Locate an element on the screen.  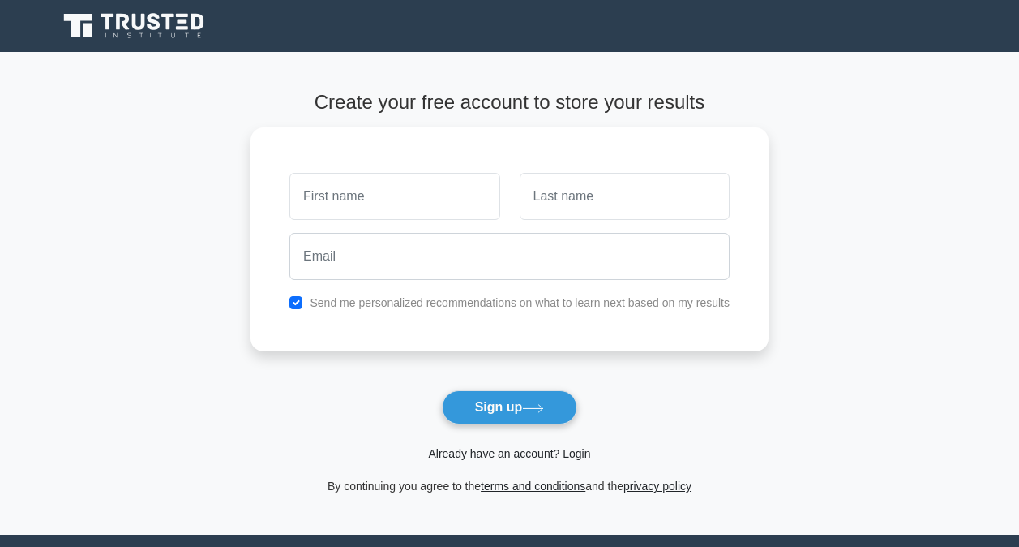
a: privacy policy is located at coordinates (658, 486).